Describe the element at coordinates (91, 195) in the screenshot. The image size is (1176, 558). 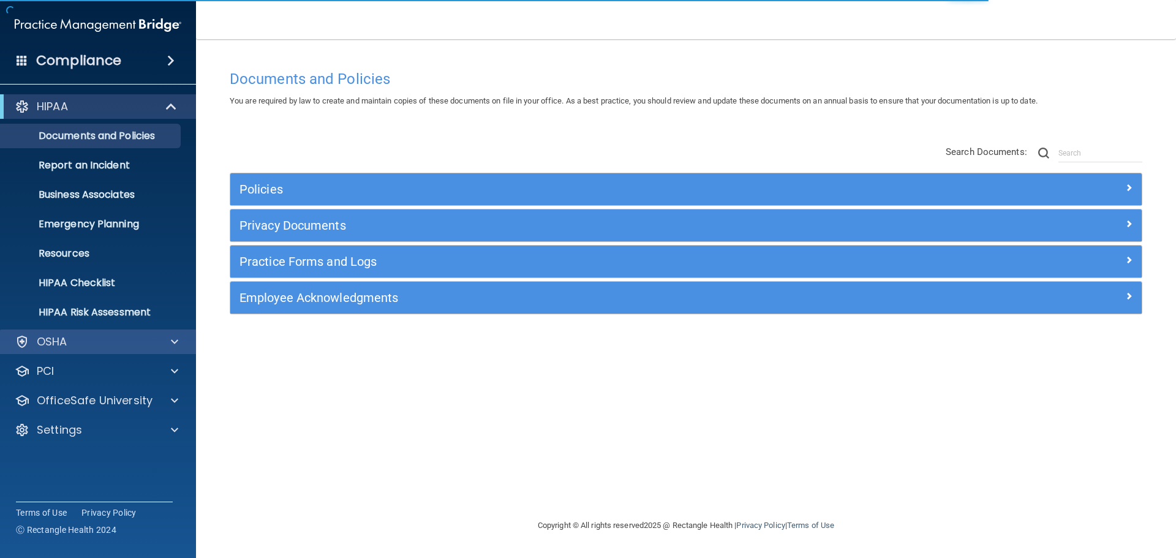
I see `p: Business Associates` at that location.